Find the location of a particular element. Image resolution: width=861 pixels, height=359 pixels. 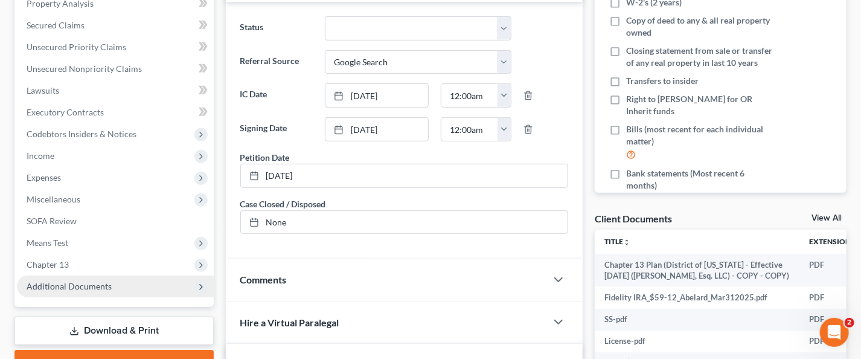

span: Codebtors Insiders & Notices is located at coordinates (81, 133).